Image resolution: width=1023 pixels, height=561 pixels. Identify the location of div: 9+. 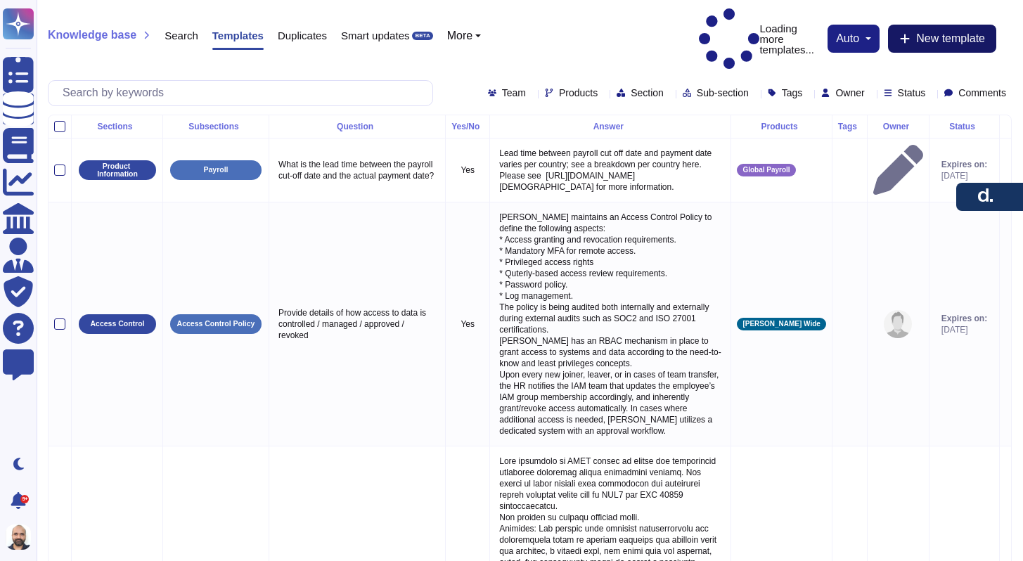
(25, 499).